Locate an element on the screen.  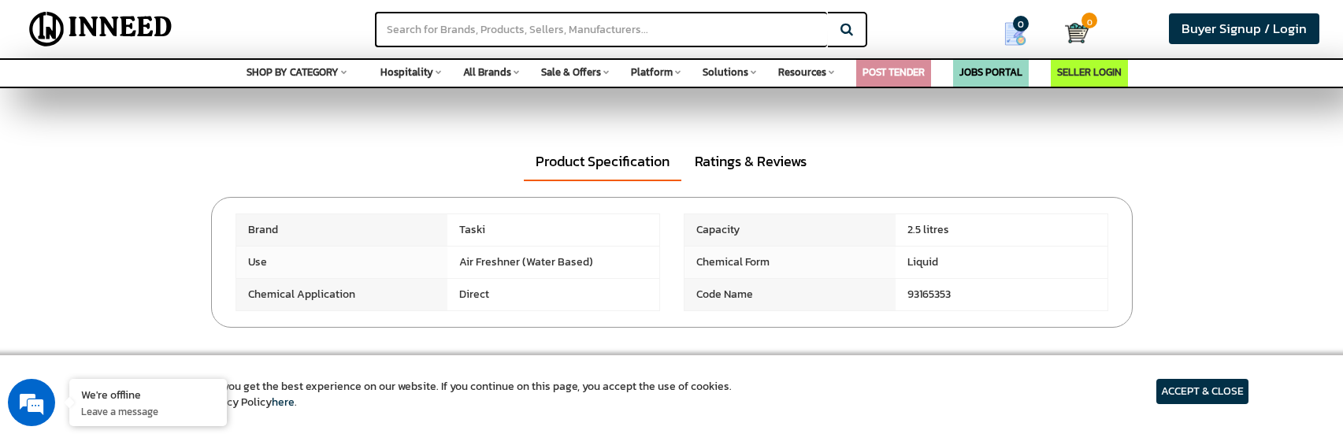
img: salesiqlogo_leal7QplfZFryJ6FIlVepeu7OftD7mt8q6exU6-34PB8prfIgodN67KcxXM9Y7JQ_.png is located at coordinates (114, 265).